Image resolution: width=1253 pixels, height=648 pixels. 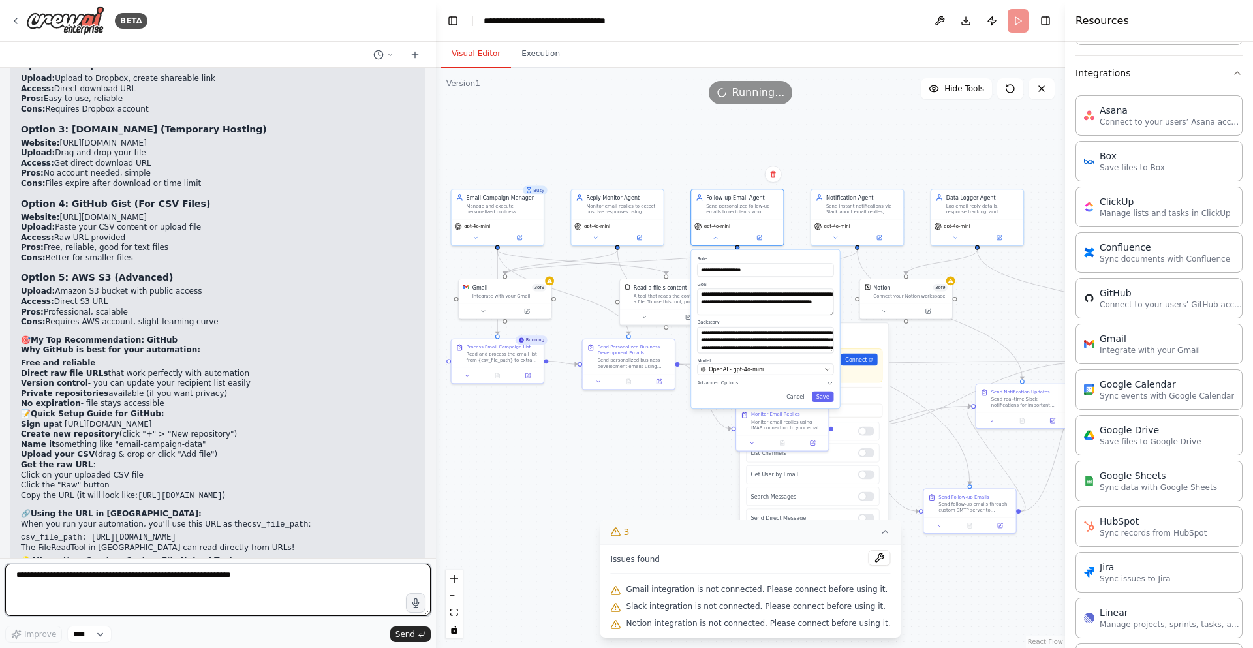 What do you see at coordinates (218, 374) in the screenshot?
I see `li: that work perfectly with automation` at bounding box center [218, 374].